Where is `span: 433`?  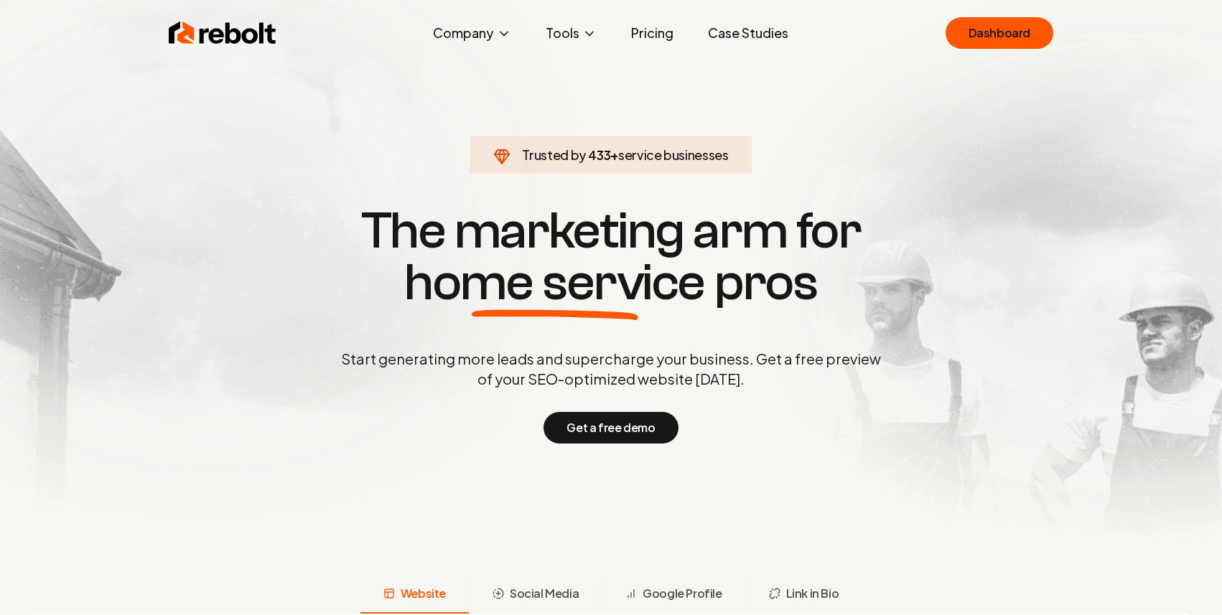
span: 433 is located at coordinates (599, 155).